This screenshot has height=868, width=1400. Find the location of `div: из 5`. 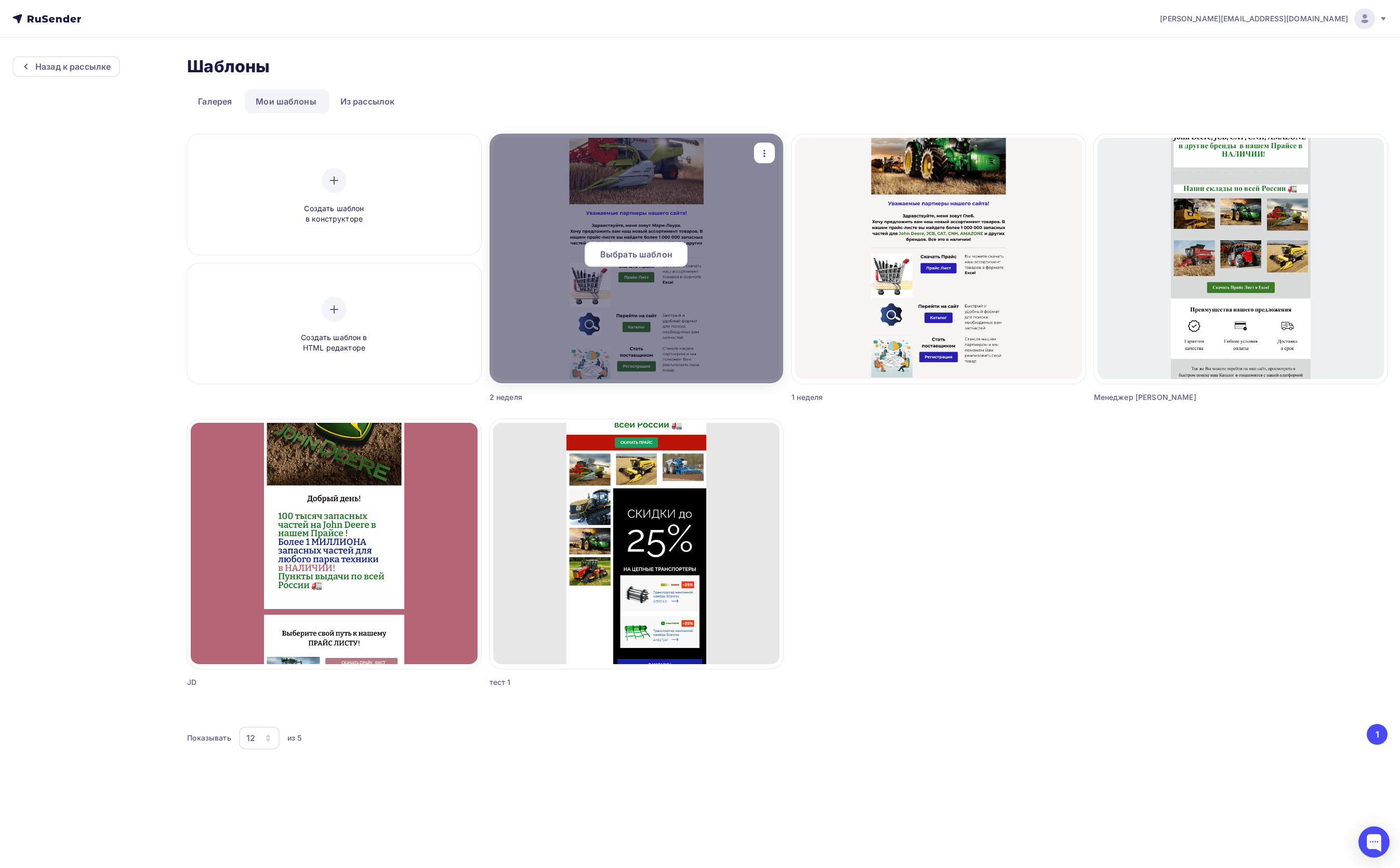

div: из 5 is located at coordinates (295, 738).